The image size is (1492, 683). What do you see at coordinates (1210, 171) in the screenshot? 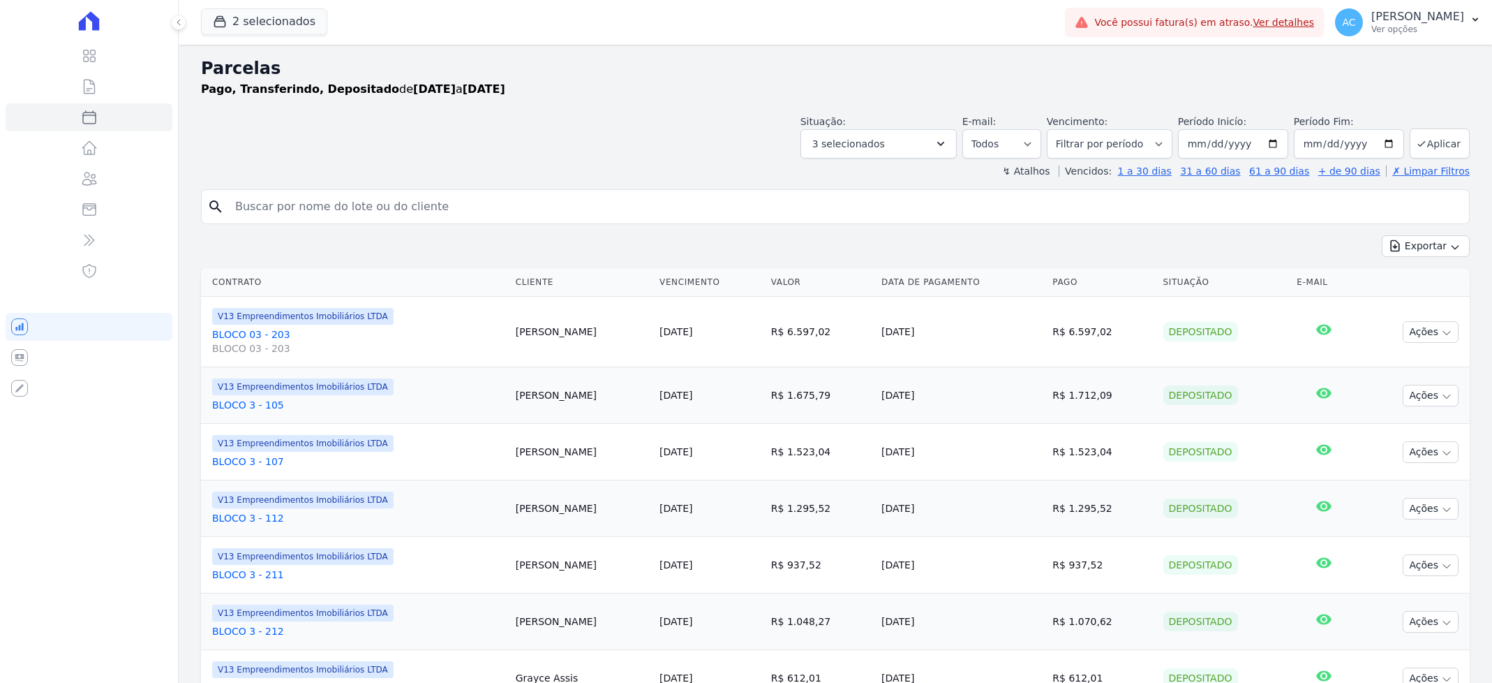
I see `a: 31 a 60 dias` at bounding box center [1210, 171].